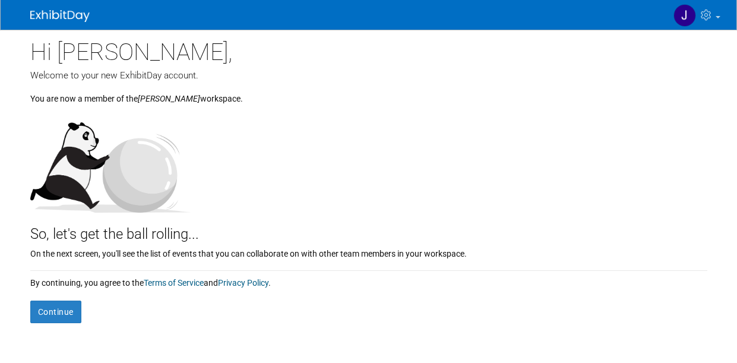  I want to click on img: ExhibitDay, so click(60, 16).